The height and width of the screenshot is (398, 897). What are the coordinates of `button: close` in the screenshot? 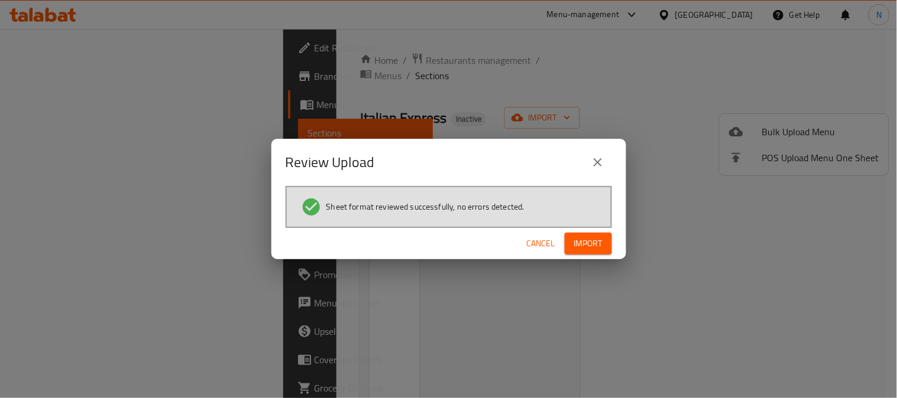 It's located at (598, 163).